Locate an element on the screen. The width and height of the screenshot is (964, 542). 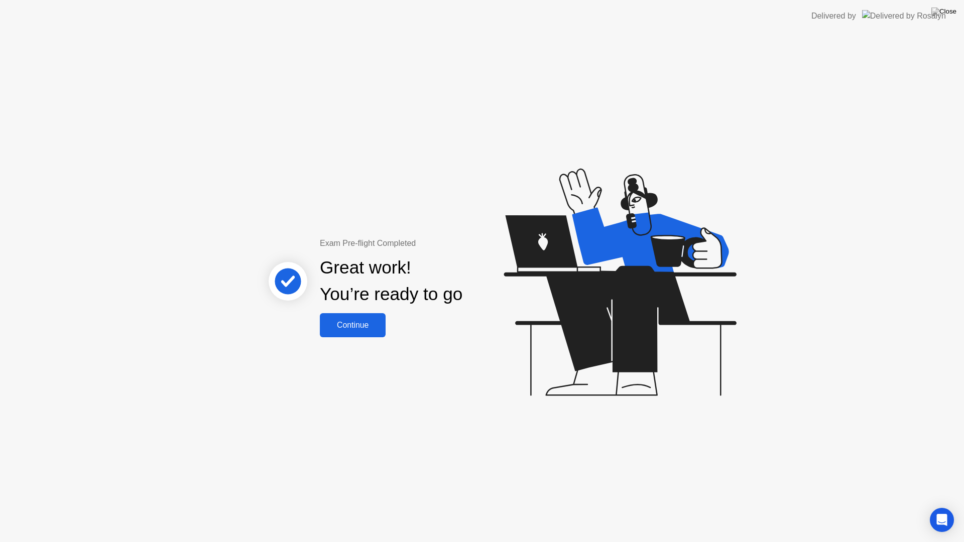
div: Continue is located at coordinates (352, 325).